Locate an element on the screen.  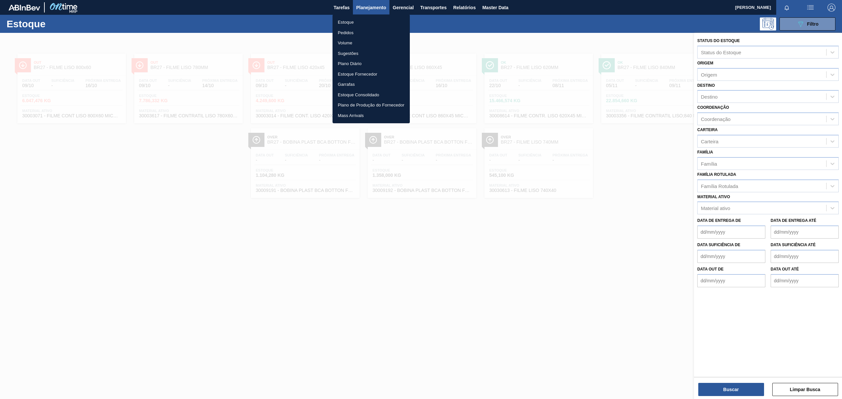
li: Plano de Produção do Fornecedor is located at coordinates (371, 105).